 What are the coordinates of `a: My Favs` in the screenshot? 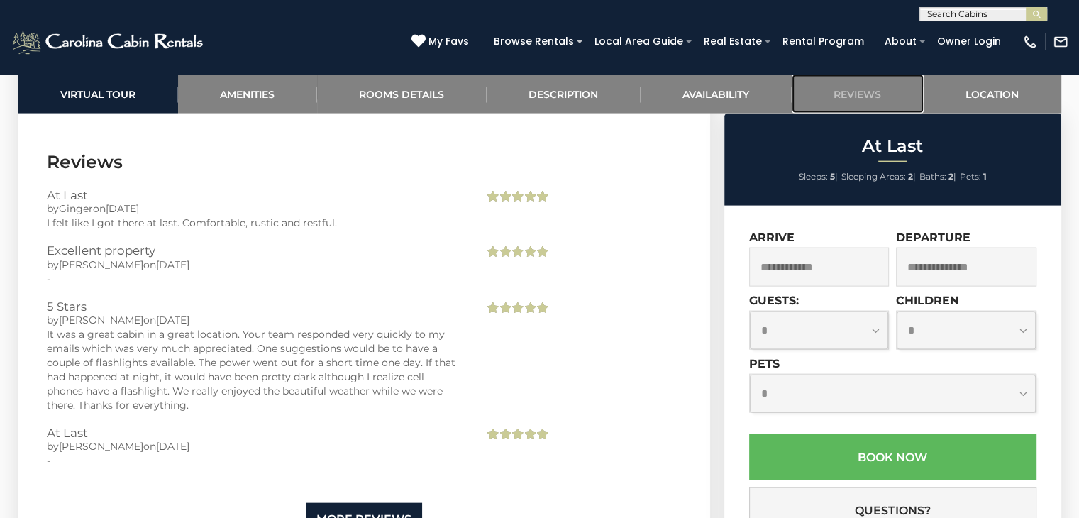 It's located at (442, 42).